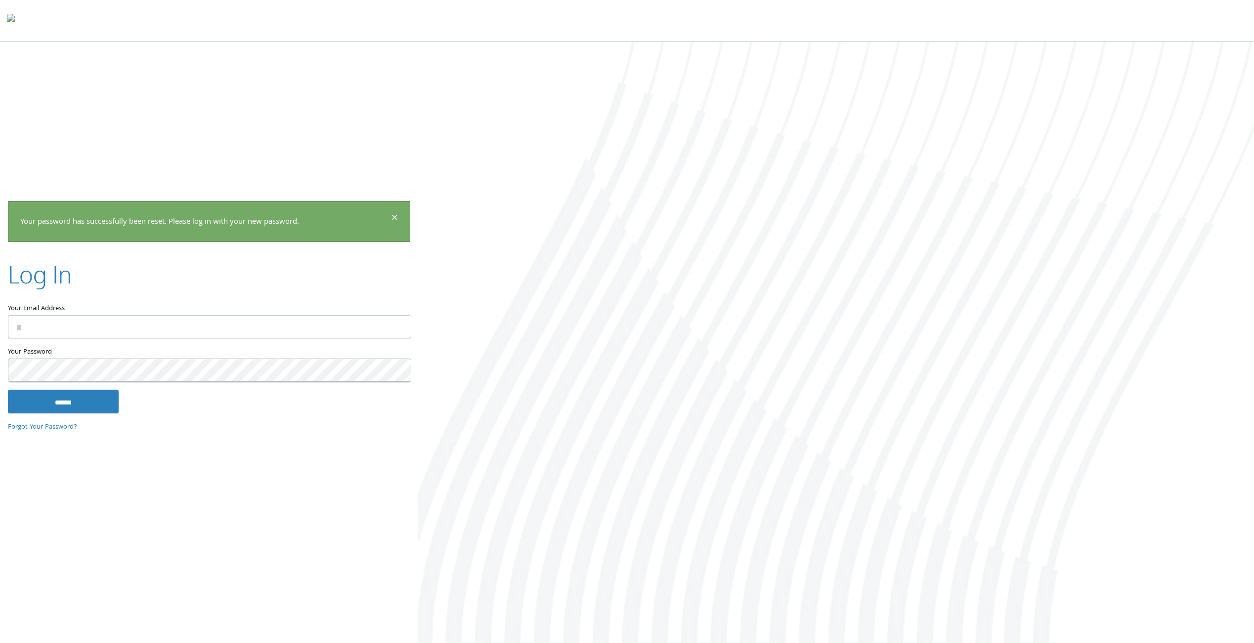 The image size is (1254, 643). Describe the element at coordinates (11, 20) in the screenshot. I see `img: todyl-logo-dark.svg` at that location.